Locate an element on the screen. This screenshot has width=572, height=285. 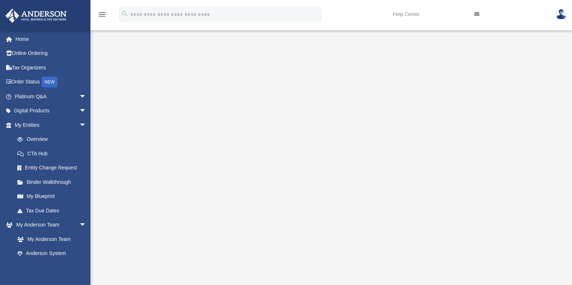
a: menu is located at coordinates (102, 16).